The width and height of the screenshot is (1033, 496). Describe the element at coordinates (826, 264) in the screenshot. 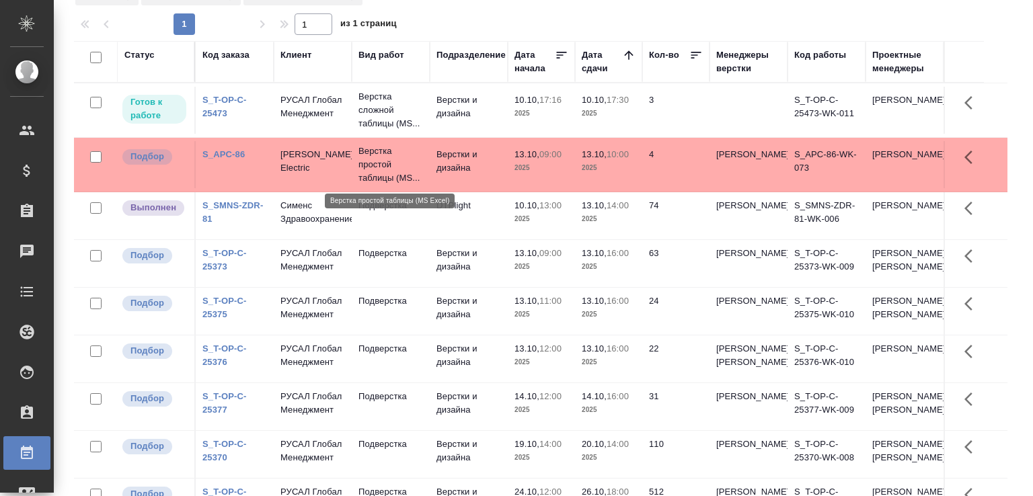

I see `td: S_T-OP-C-25373-WK-009` at that location.